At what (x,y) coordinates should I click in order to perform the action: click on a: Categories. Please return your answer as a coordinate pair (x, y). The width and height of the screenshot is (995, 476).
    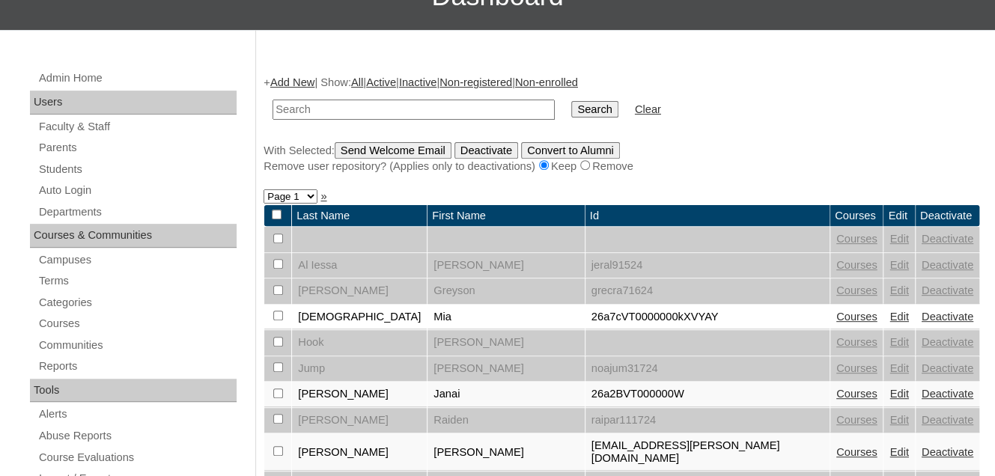
    Looking at the image, I should click on (137, 303).